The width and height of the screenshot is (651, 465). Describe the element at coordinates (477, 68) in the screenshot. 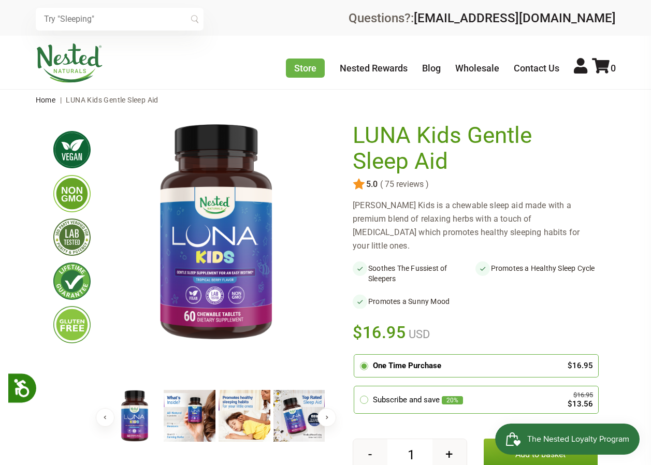

I see `a: Wholesale` at that location.